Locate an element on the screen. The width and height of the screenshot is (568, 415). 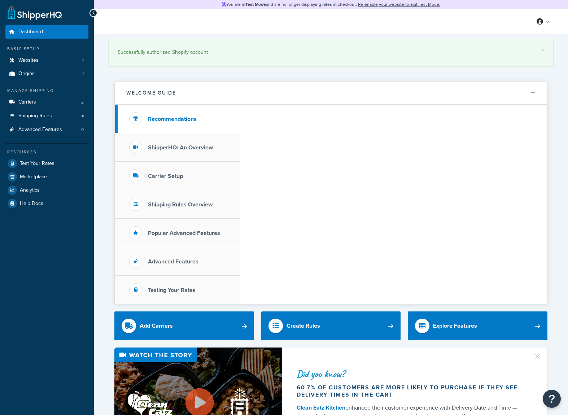
a: Carriers2 is located at coordinates (47, 102).